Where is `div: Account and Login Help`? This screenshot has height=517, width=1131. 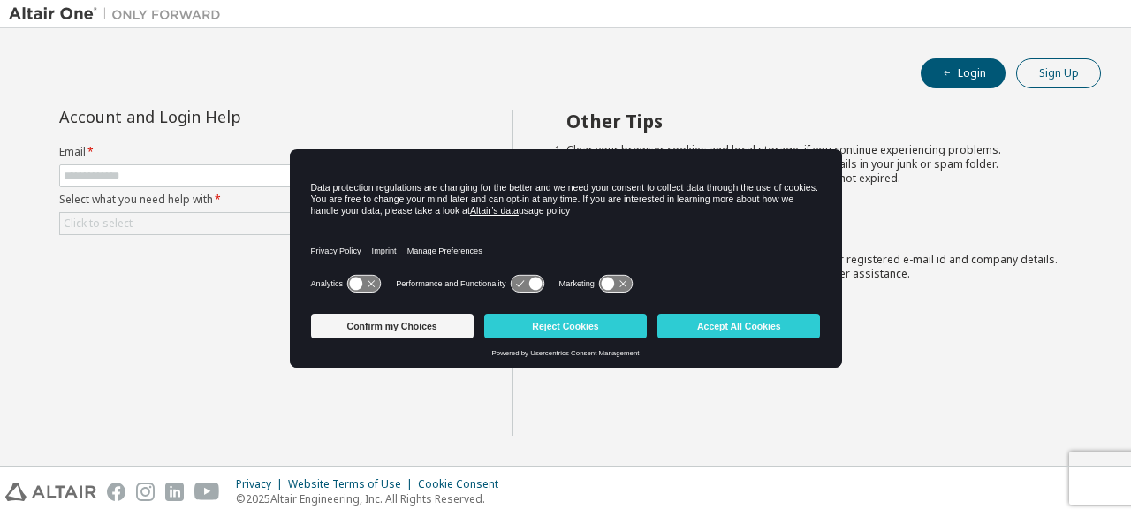
div: Account and Login Help is located at coordinates (220, 117).